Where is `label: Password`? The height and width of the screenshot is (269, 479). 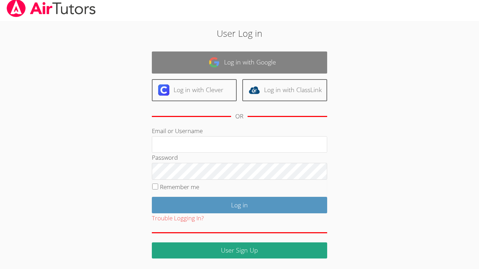
label: Password is located at coordinates (165, 157).